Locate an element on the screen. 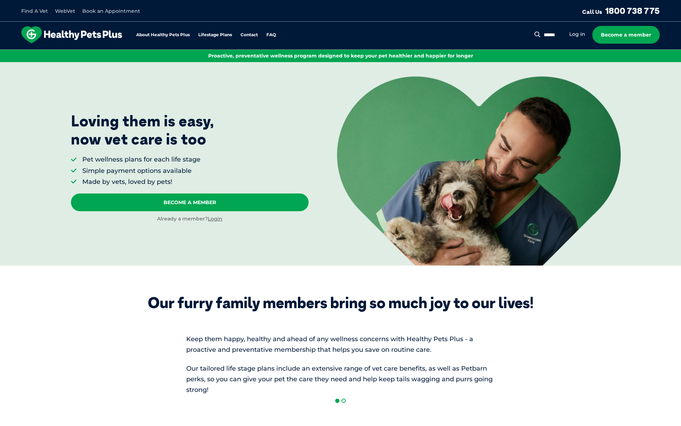  a: FAQ is located at coordinates (271, 35).